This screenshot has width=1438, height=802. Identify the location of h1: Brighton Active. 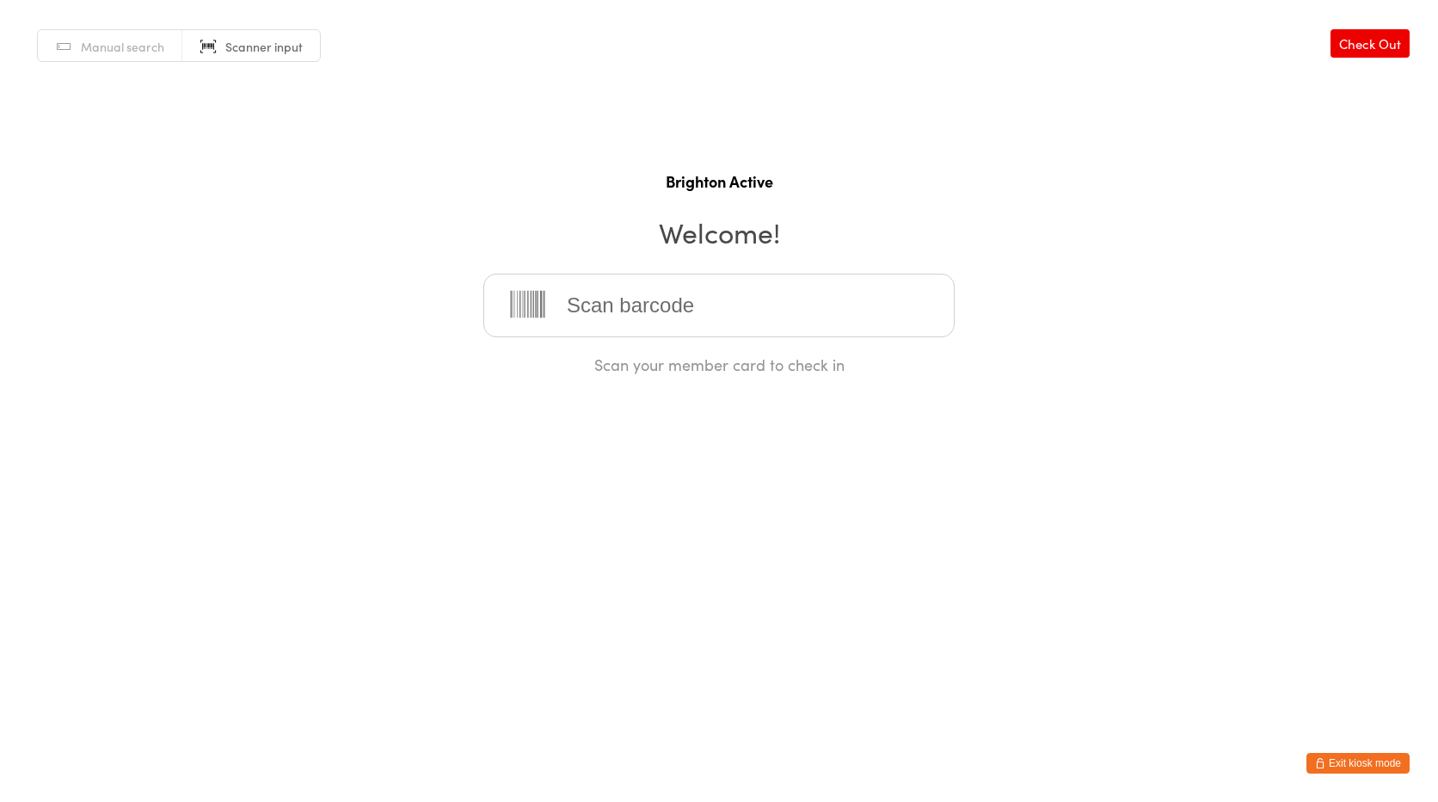
(719, 181).